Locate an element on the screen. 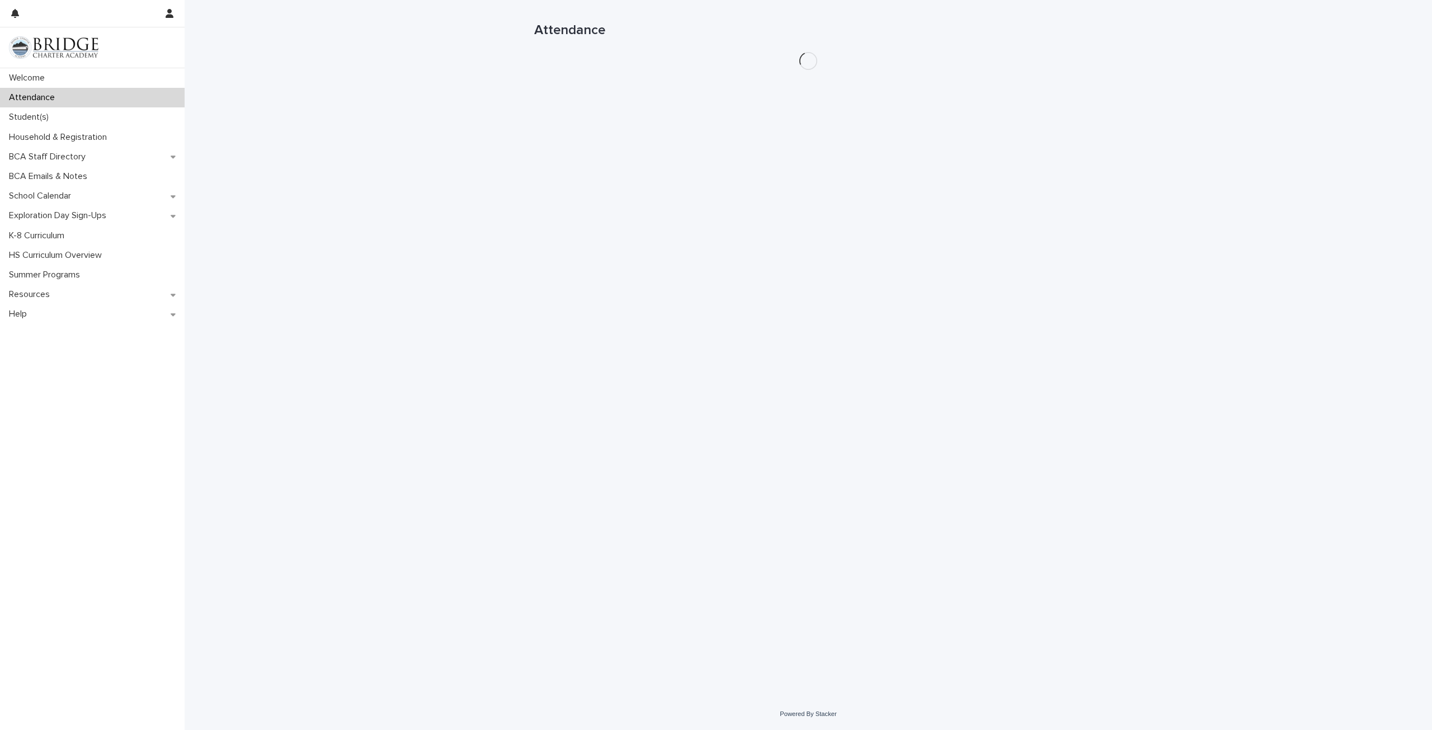 The image size is (1432, 730). p: BCA Emails & Notes is located at coordinates (50, 176).